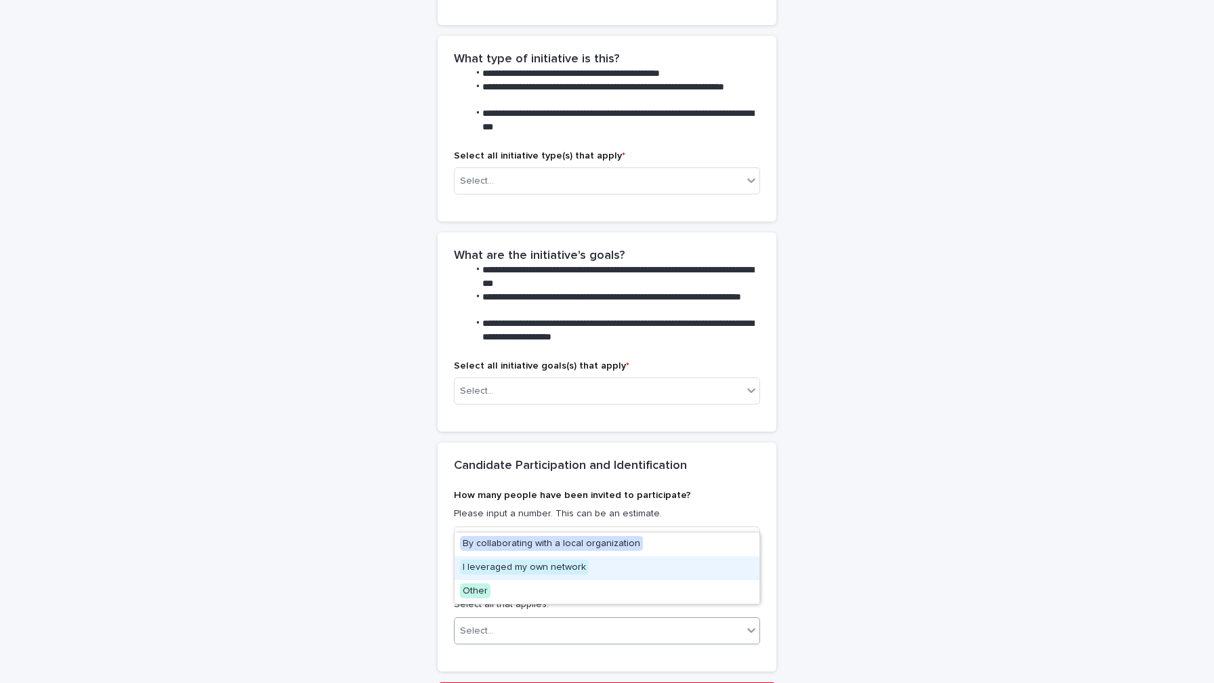  I want to click on h2: What are the initiative's goals?, so click(539, 256).